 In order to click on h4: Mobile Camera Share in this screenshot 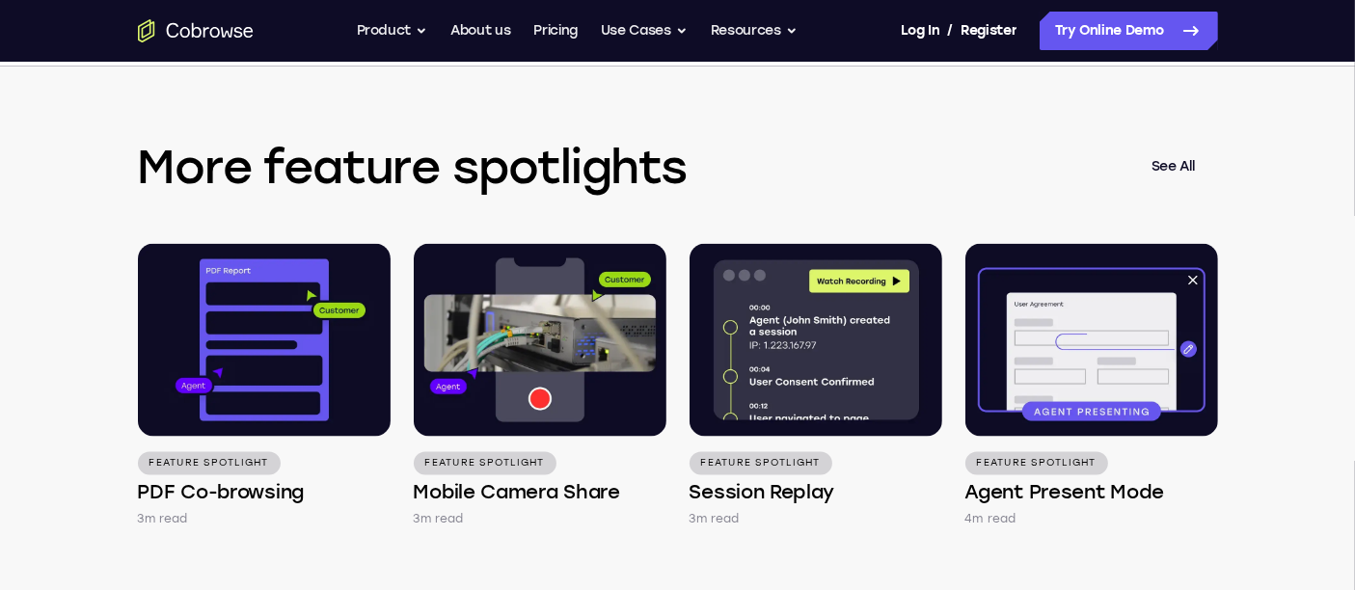, I will do `click(517, 493)`.